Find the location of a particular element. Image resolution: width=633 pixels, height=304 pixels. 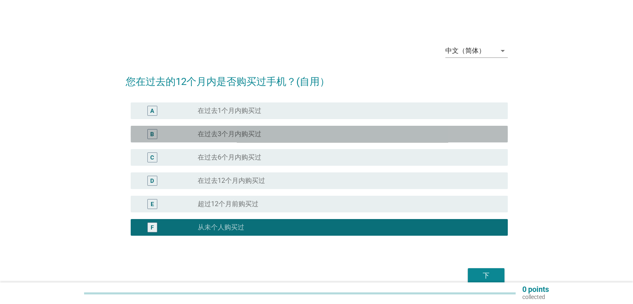

div: A is located at coordinates (152, 111).